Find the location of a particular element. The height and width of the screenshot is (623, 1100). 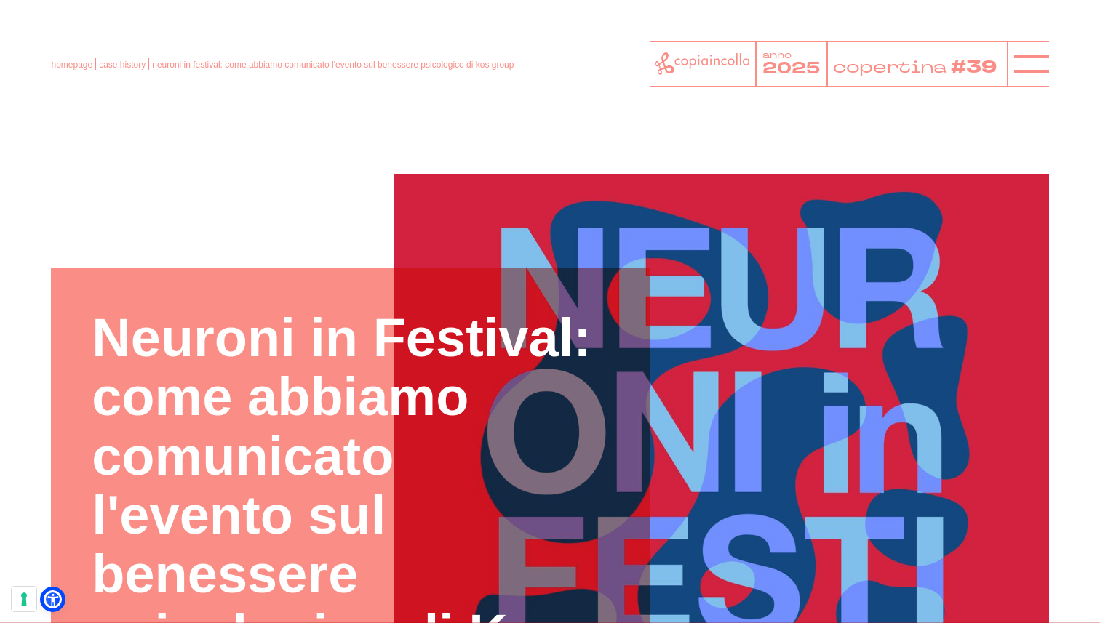

a: case history is located at coordinates (122, 65).